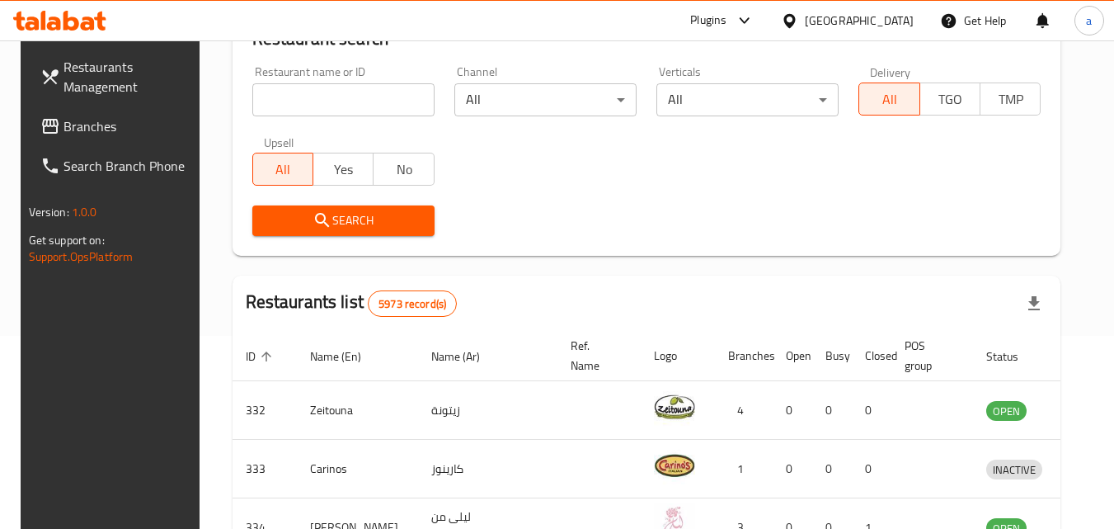 This screenshot has width=1114, height=529. Describe the element at coordinates (675, 407) in the screenshot. I see `img: Zeitouna` at that location.